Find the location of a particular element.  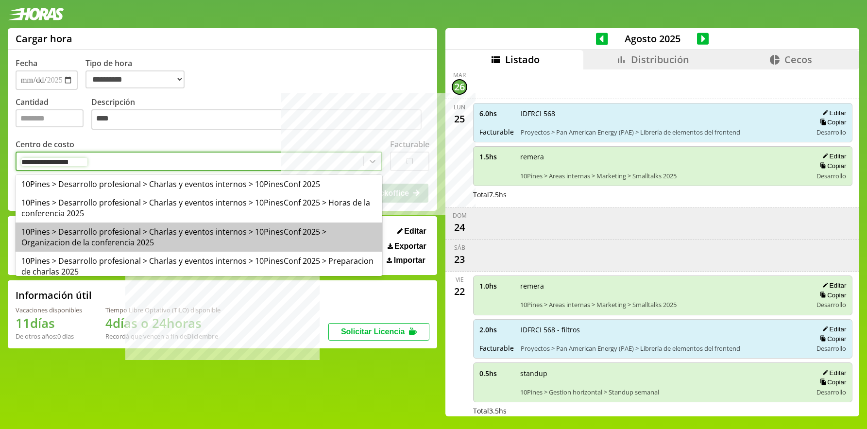

div: Tiempo Libre Optativo (TiLO) disponible is located at coordinates (163, 310).